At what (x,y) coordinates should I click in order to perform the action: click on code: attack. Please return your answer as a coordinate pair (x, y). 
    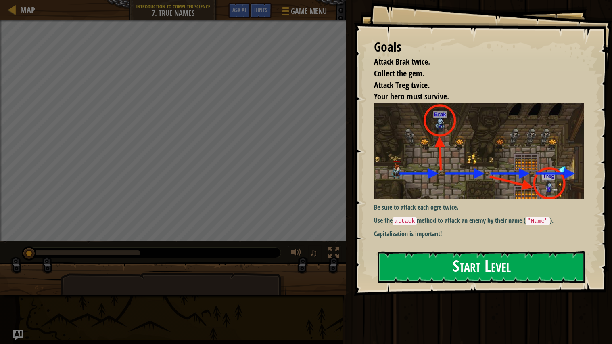
    Looking at the image, I should click on (405, 221).